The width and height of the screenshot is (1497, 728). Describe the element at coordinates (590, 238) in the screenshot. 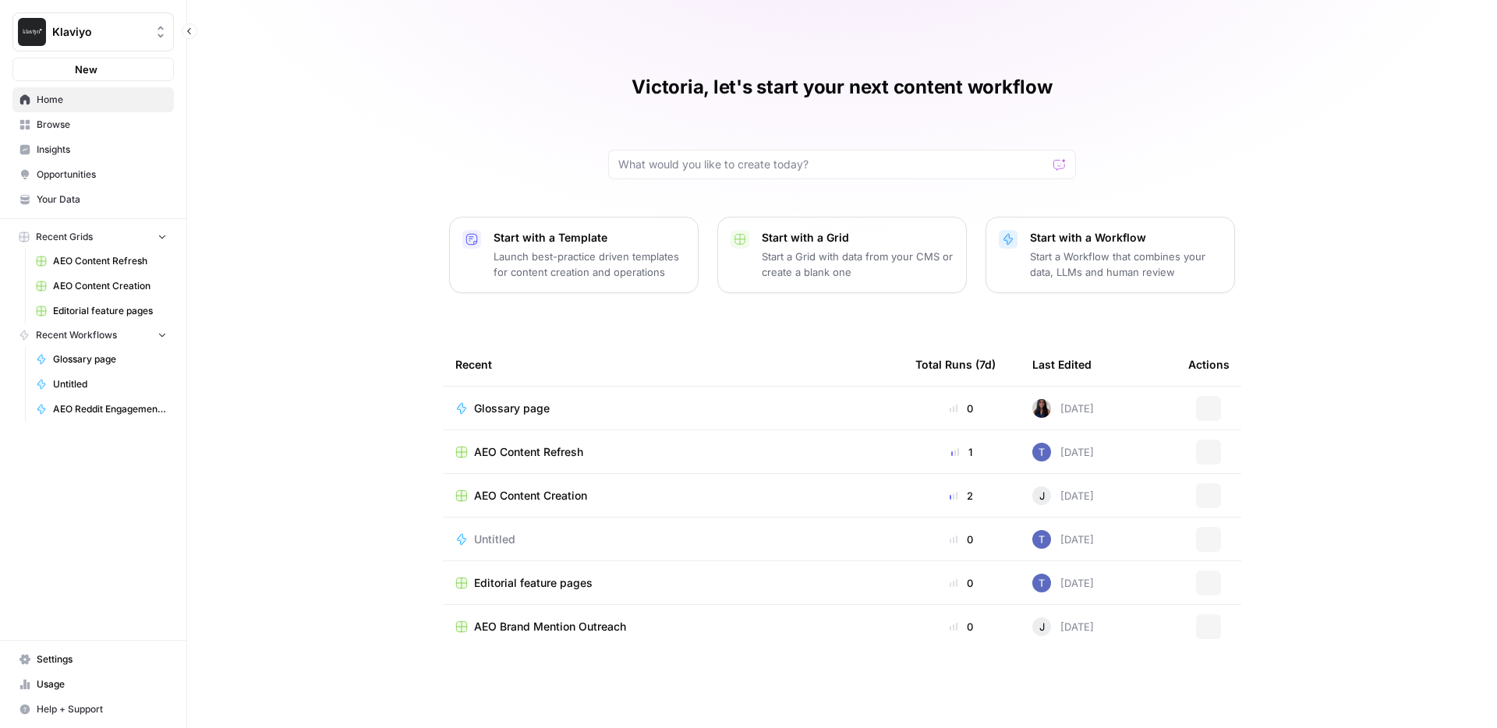

I see `p: Start with a Template` at that location.